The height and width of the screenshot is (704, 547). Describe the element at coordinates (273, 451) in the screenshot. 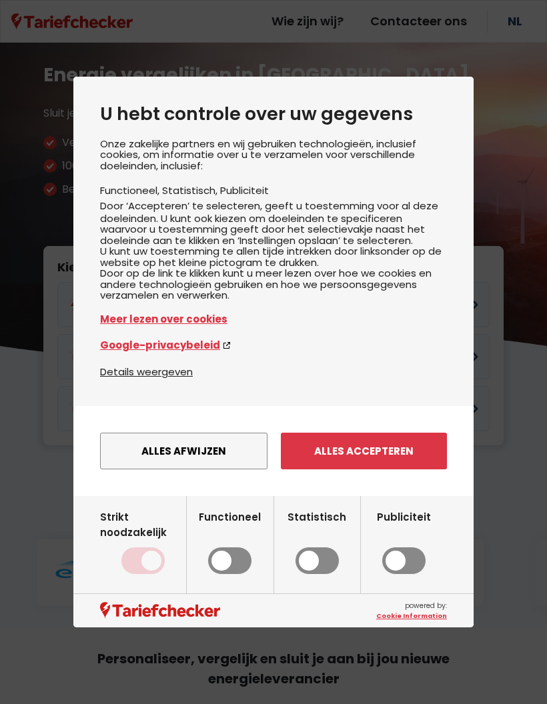

I see `div: menu` at that location.